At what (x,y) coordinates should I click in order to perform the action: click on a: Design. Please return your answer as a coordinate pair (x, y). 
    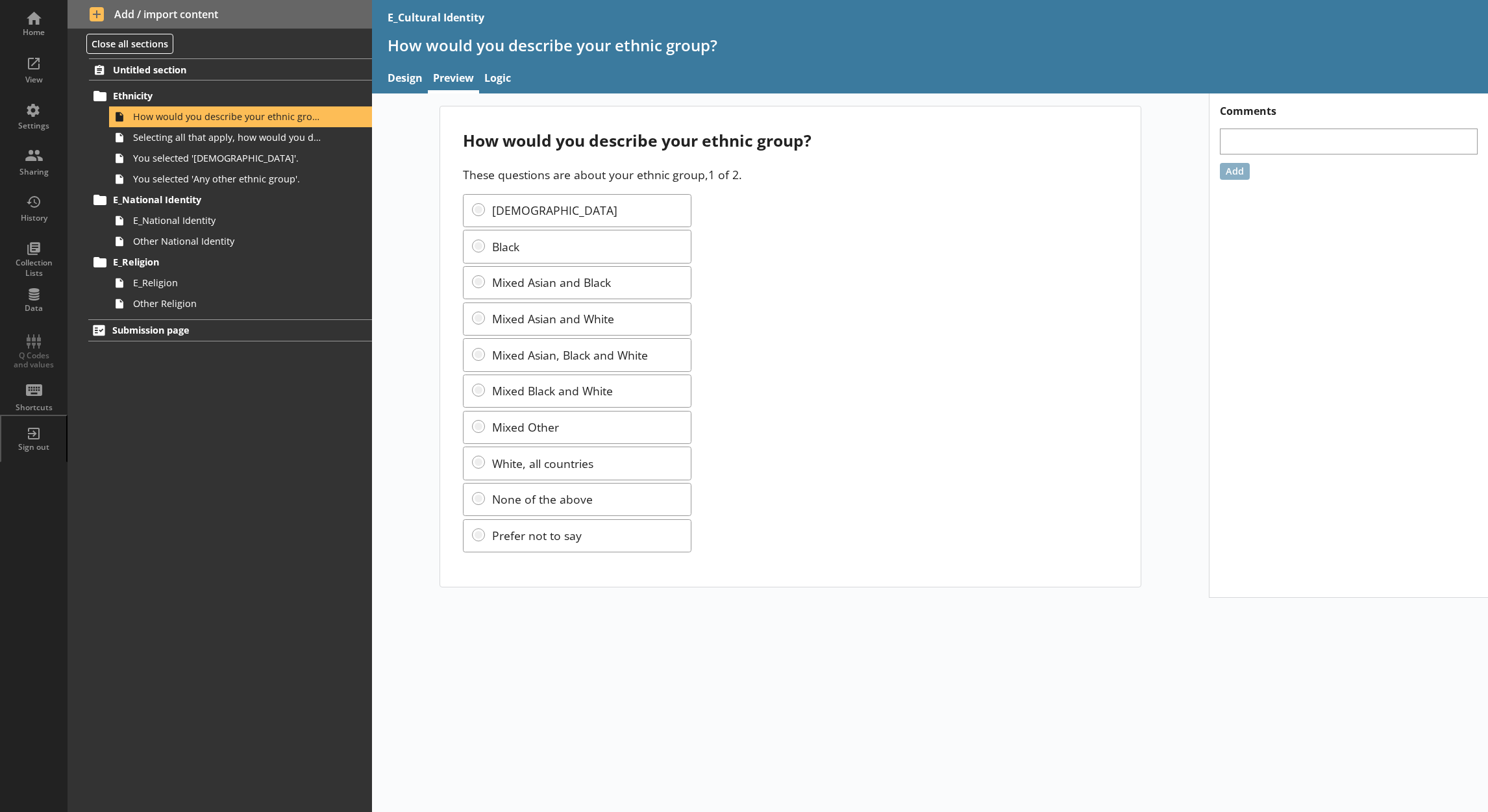
    Looking at the image, I should click on (405, 79).